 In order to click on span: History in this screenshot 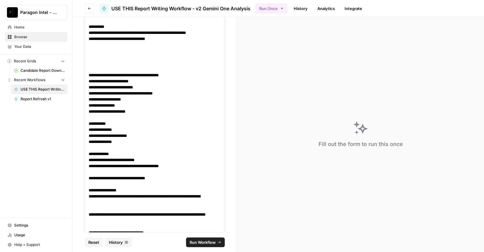, I will do `click(116, 242)`.